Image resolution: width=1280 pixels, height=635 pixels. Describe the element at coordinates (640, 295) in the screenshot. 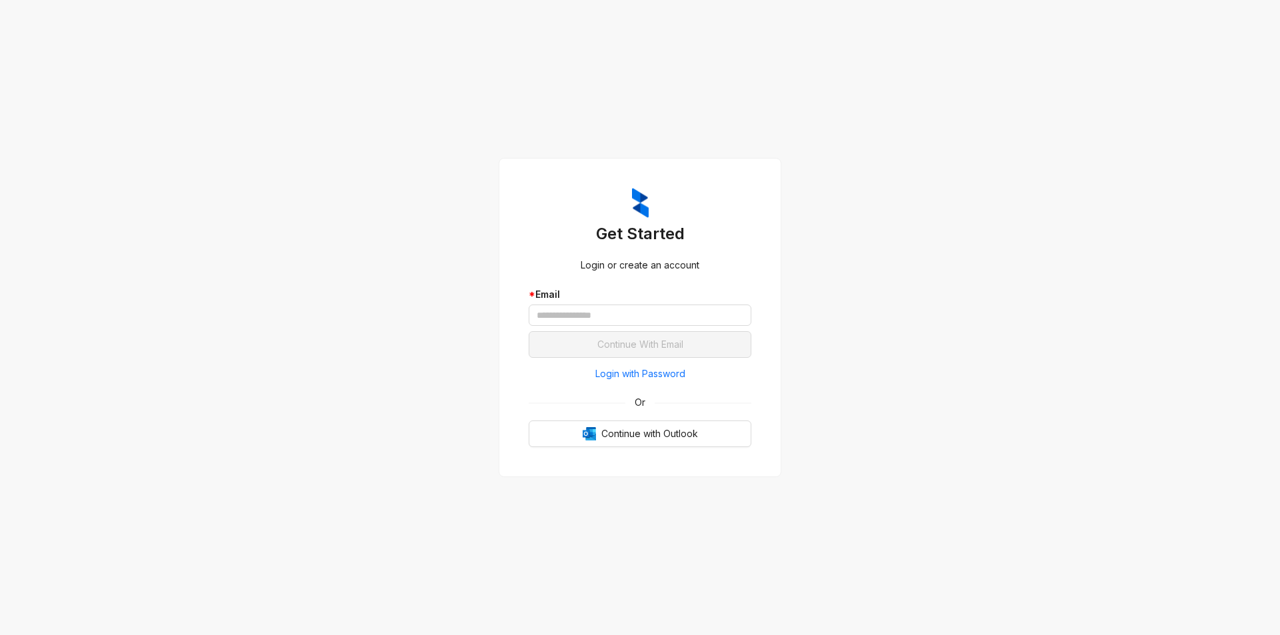

I see `div: Email` at that location.